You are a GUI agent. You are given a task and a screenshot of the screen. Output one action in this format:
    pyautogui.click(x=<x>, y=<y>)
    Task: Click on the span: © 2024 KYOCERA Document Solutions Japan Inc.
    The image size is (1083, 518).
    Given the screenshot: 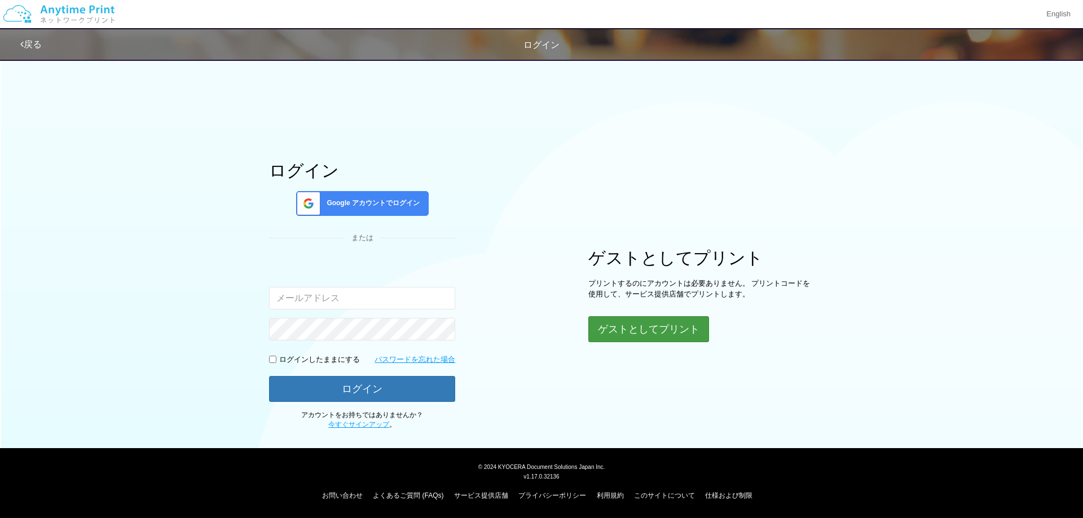 What is the action you would take?
    pyautogui.click(x=541, y=466)
    